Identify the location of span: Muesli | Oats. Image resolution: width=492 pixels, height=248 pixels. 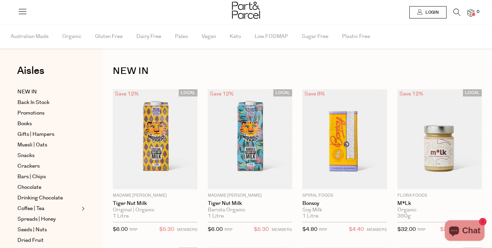
(32, 145).